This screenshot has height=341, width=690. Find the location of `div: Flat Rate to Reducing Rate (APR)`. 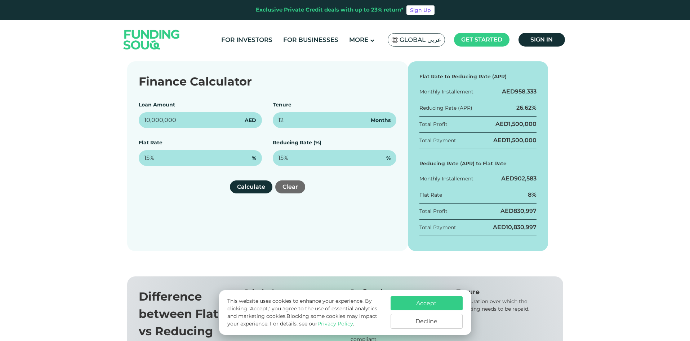

div: Flat Rate to Reducing Rate (APR) is located at coordinates (478, 76).